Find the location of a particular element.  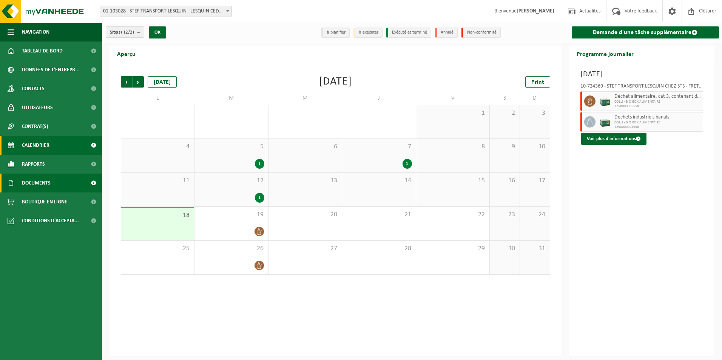

span: Tableau de bord is located at coordinates (42, 51).